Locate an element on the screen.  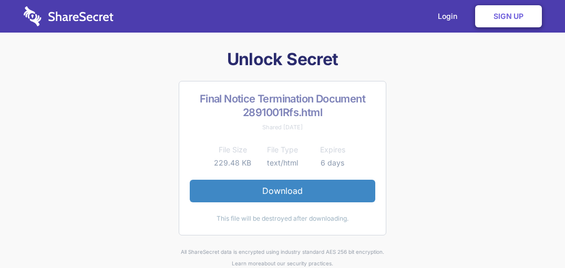
a: Download is located at coordinates (282, 191).